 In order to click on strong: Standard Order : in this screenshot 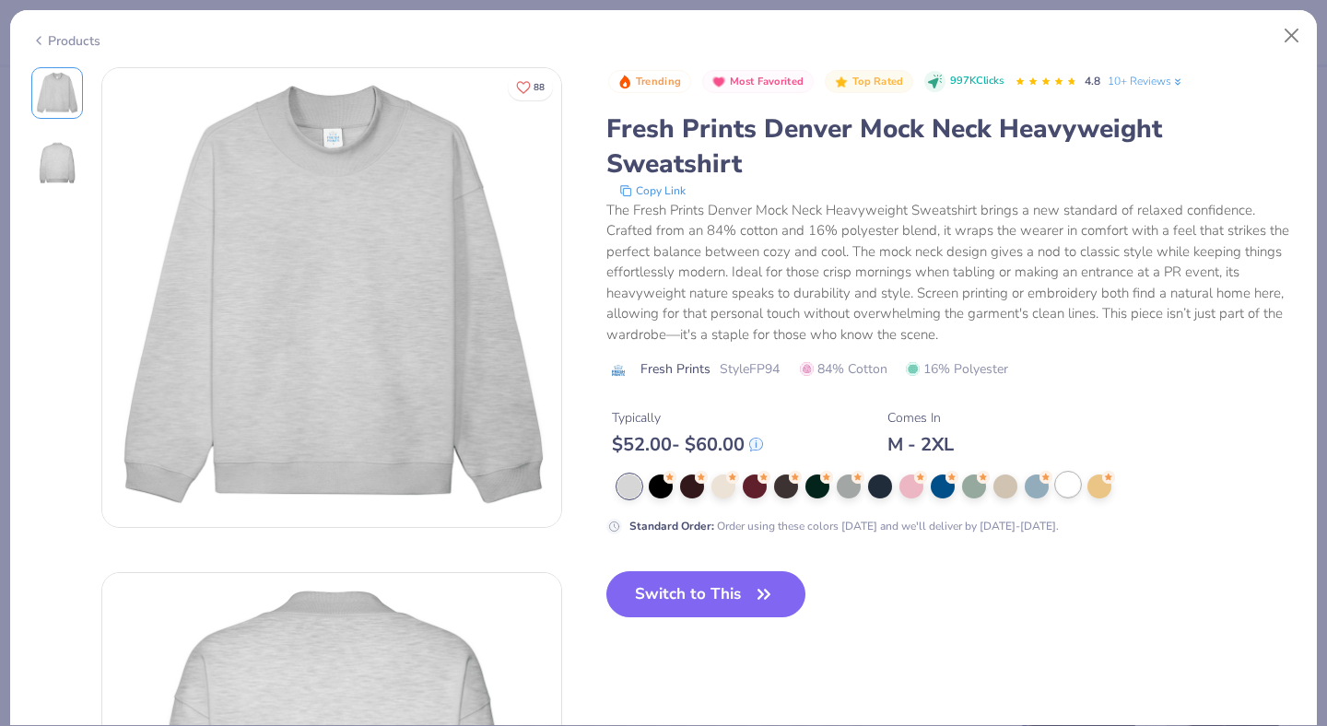, I will do `click(672, 526)`.